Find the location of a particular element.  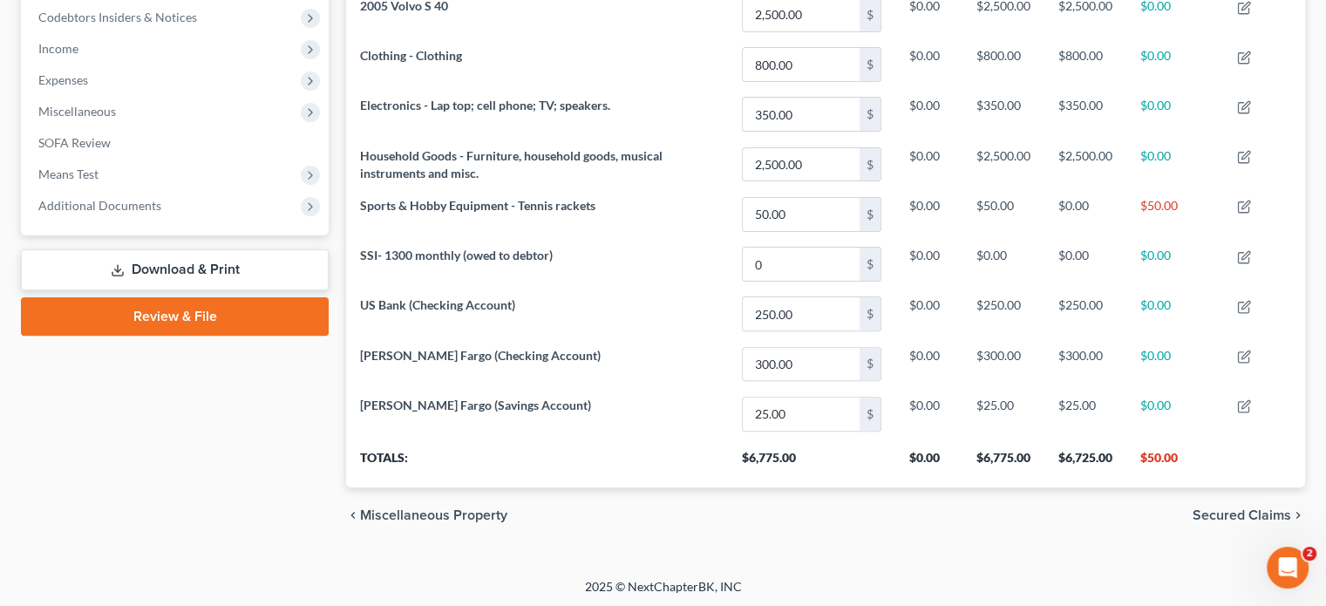

span: Income is located at coordinates (58, 48).